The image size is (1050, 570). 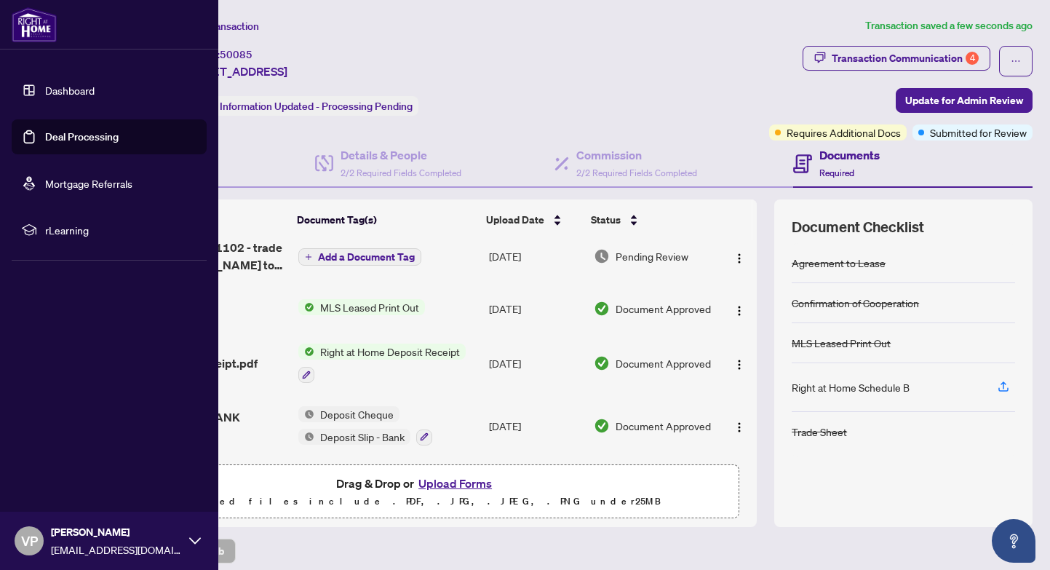 What do you see at coordinates (89, 183) in the screenshot?
I see `a: Mortgage Referrals` at bounding box center [89, 183].